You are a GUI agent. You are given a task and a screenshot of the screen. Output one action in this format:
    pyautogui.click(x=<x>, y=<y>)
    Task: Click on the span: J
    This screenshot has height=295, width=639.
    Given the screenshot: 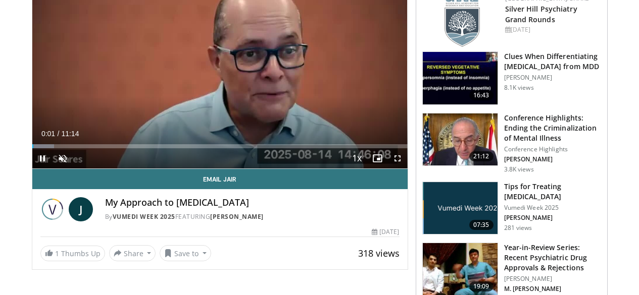 What is the action you would take?
    pyautogui.click(x=81, y=210)
    